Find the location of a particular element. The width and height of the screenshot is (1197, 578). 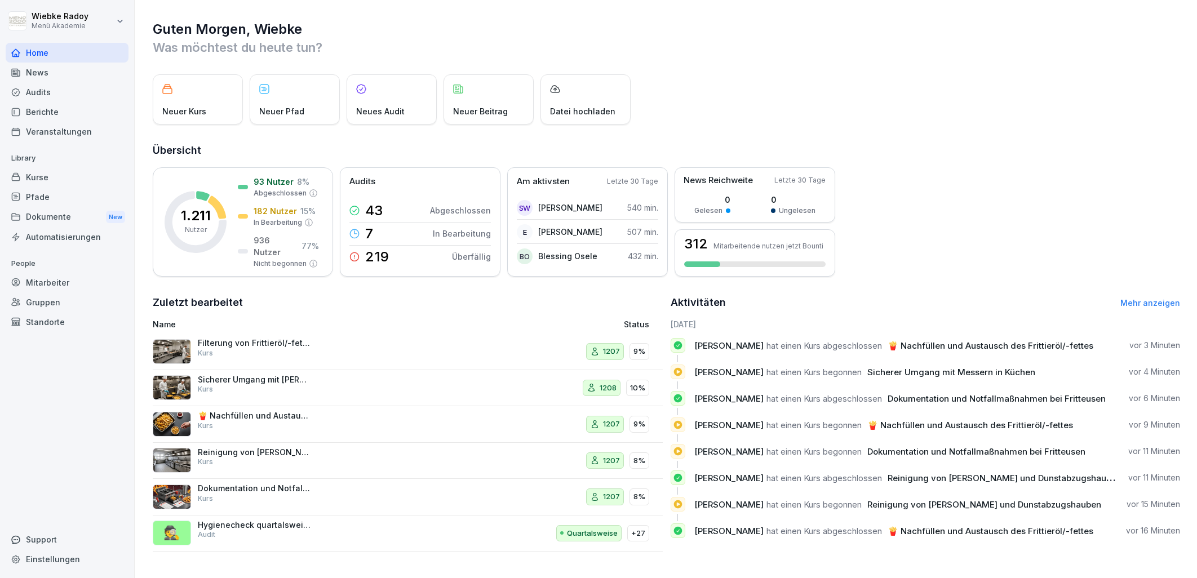

a: Mehr anzeigen is located at coordinates (1151, 303).